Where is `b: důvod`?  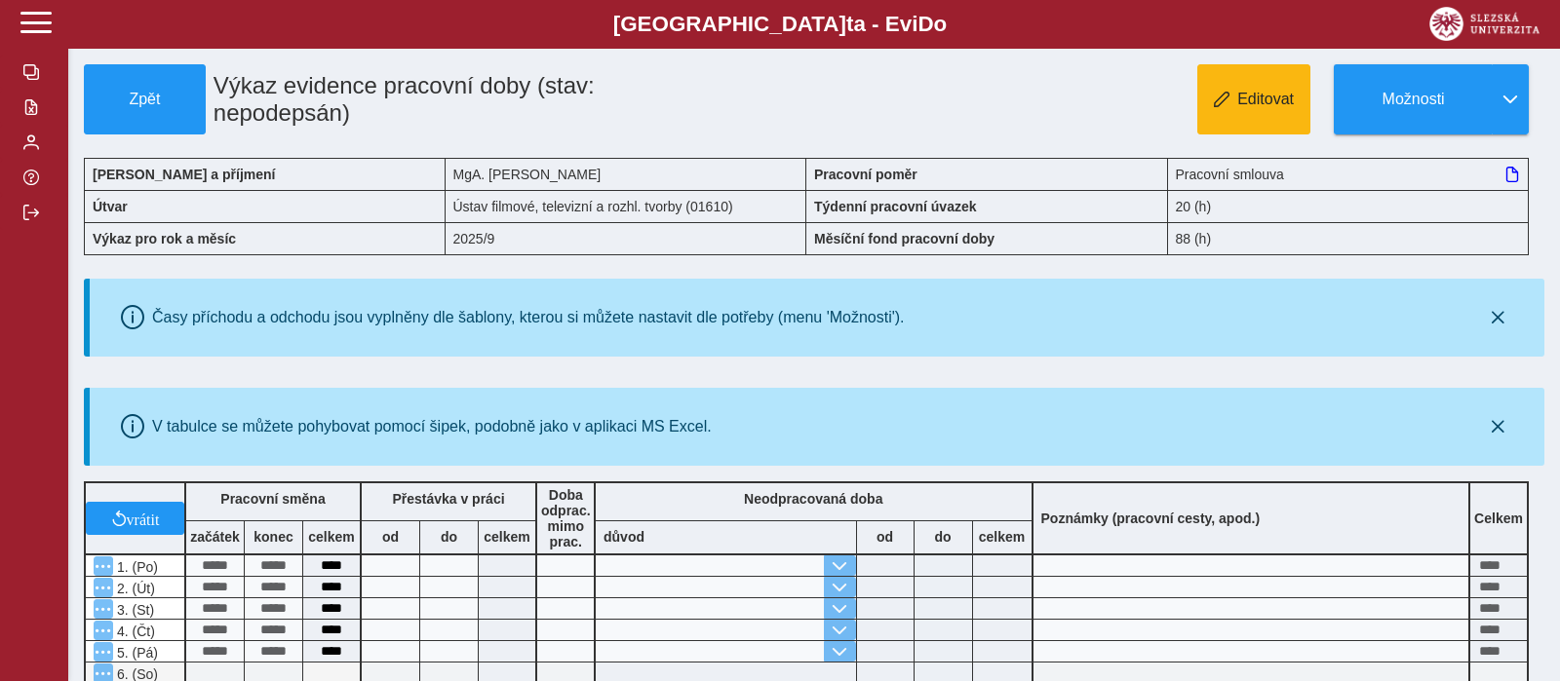
b: důvod is located at coordinates (624, 537).